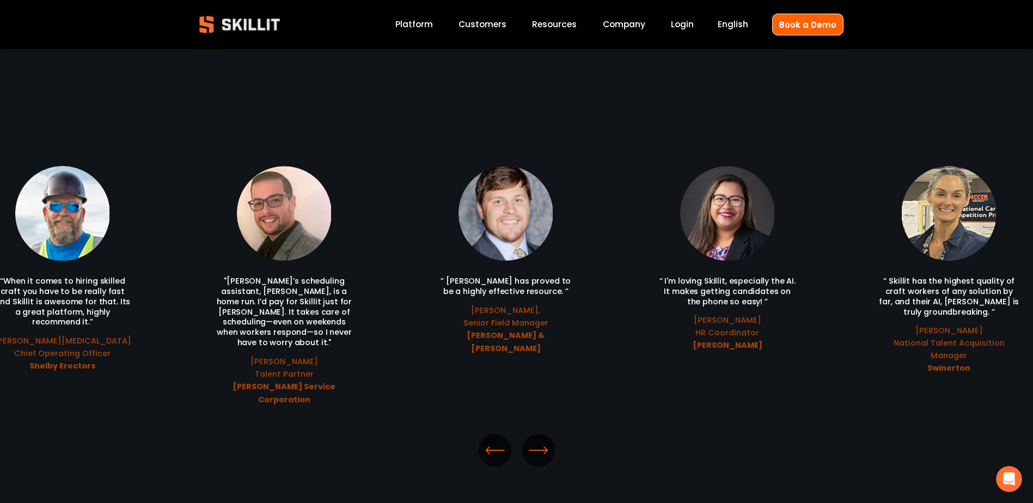 This screenshot has height=503, width=1033. I want to click on div: language picker, so click(733, 25).